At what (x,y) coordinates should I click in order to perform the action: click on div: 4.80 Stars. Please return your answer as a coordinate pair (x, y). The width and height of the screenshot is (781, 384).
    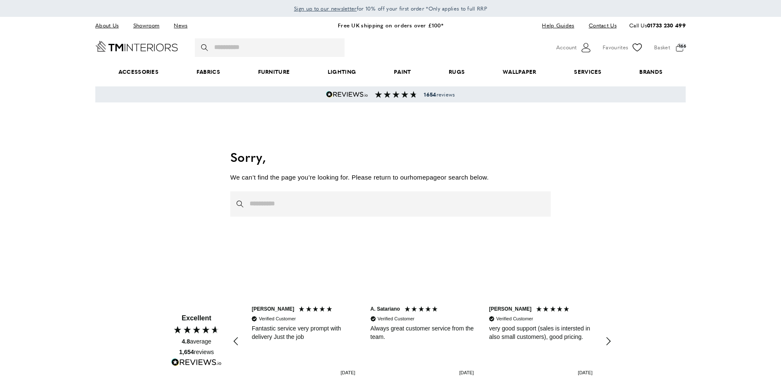
    Looking at the image, I should click on (197, 330).